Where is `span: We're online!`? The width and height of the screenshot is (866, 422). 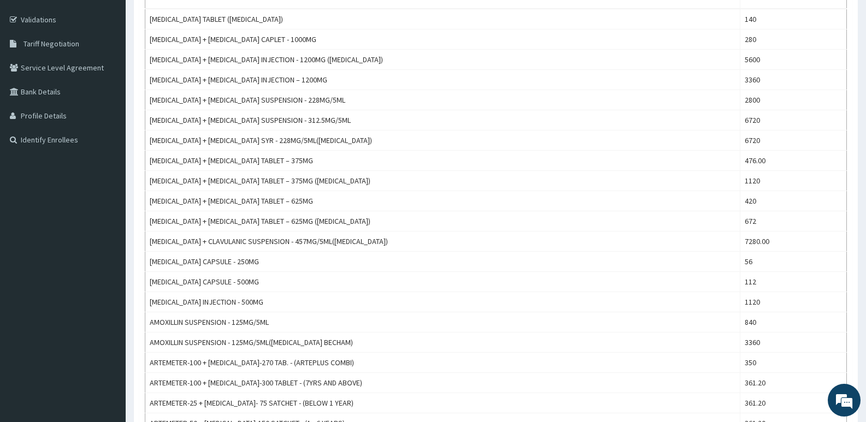
span: We're online! is located at coordinates (107, 193).